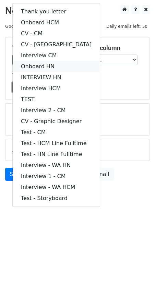 The image size is (155, 293). Describe the element at coordinates (56, 66) in the screenshot. I see `a: Onboard HN` at that location.